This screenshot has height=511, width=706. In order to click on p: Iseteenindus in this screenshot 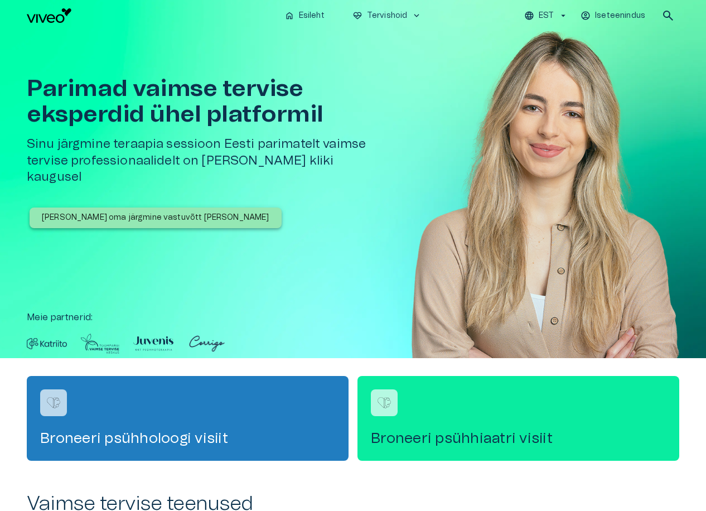, I will do `click(620, 16)`.